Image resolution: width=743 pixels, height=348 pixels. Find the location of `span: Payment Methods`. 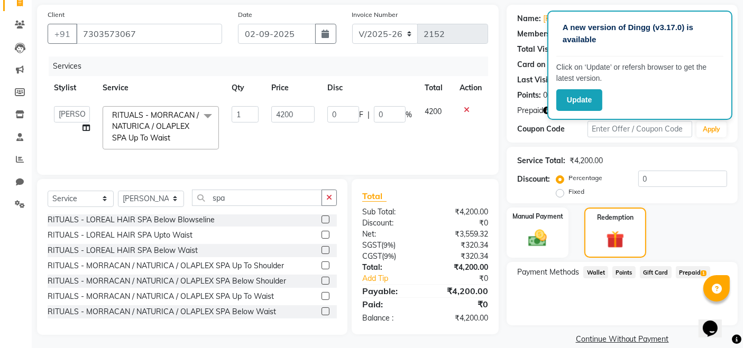

span: Payment Methods is located at coordinates (548, 272).